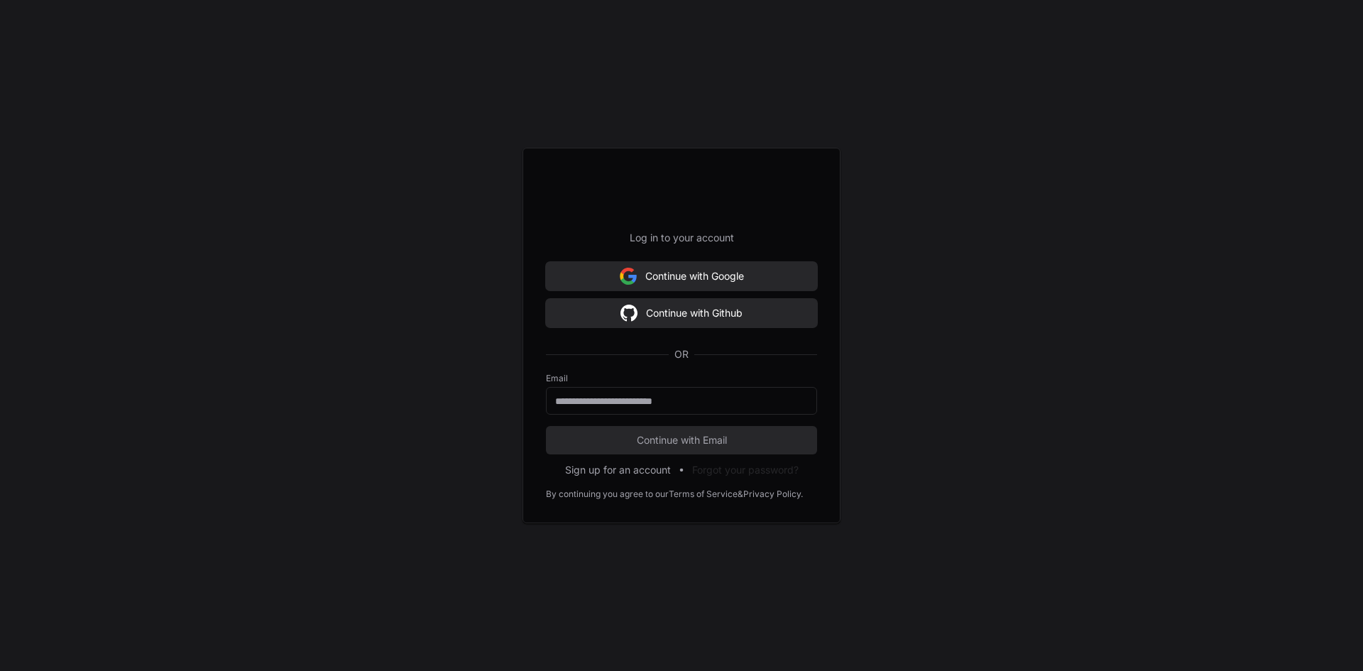 The width and height of the screenshot is (1363, 671). I want to click on button: Continue with Github, so click(682, 313).